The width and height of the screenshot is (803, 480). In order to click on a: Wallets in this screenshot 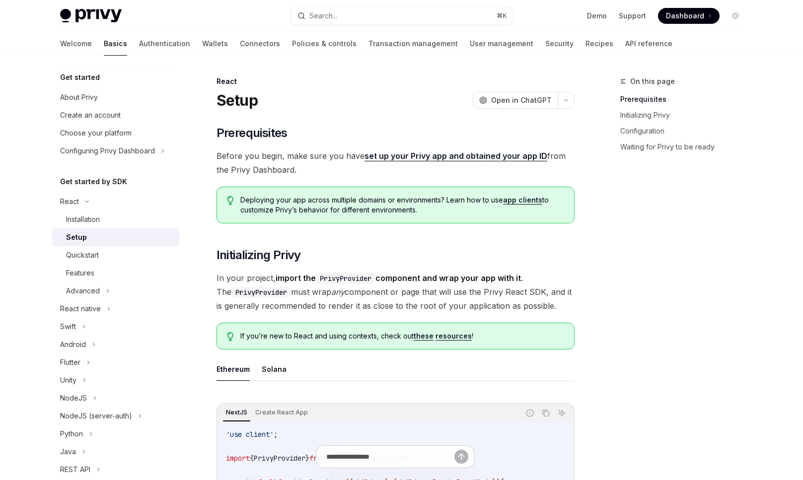, I will do `click(215, 44)`.